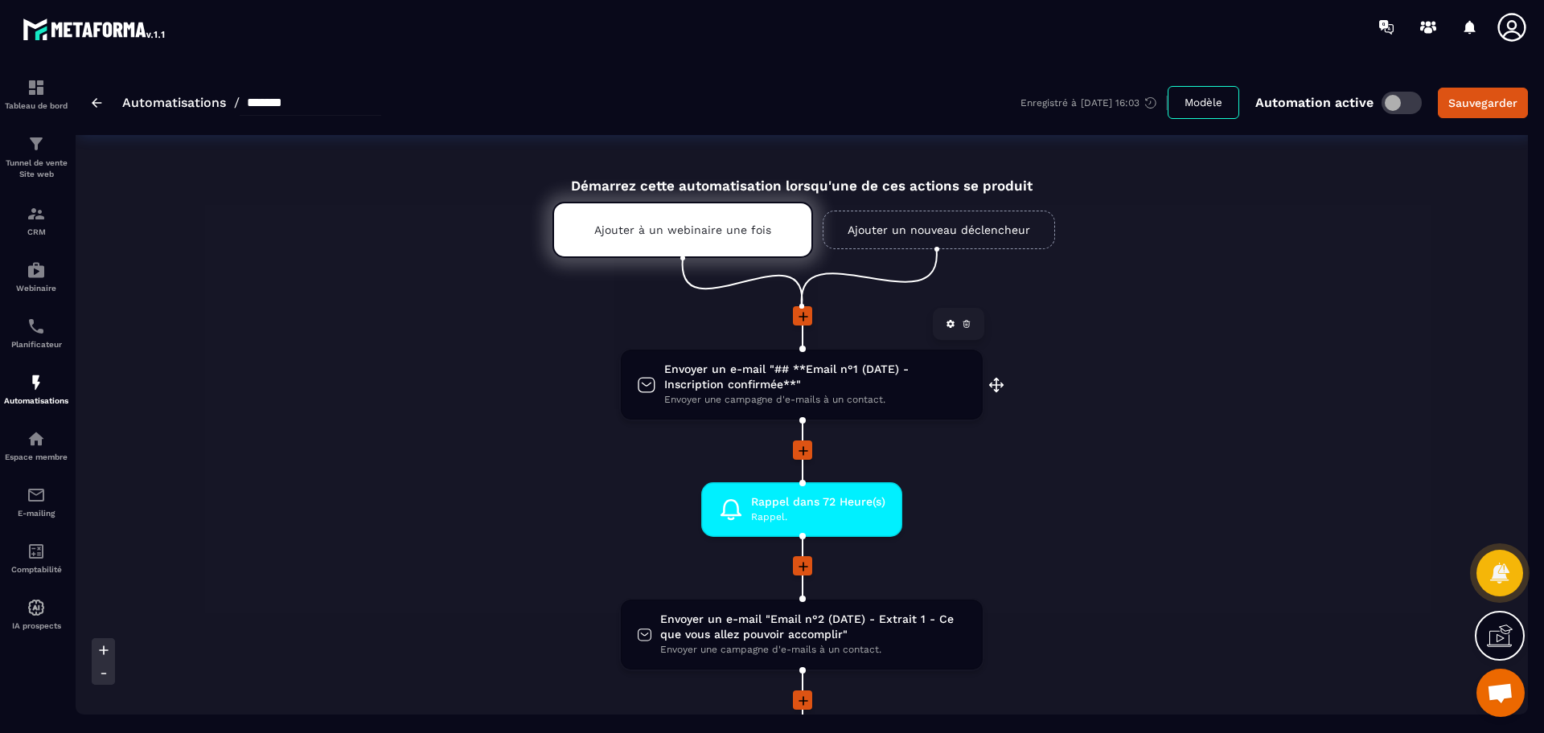  I want to click on p: IA prospects, so click(36, 625).